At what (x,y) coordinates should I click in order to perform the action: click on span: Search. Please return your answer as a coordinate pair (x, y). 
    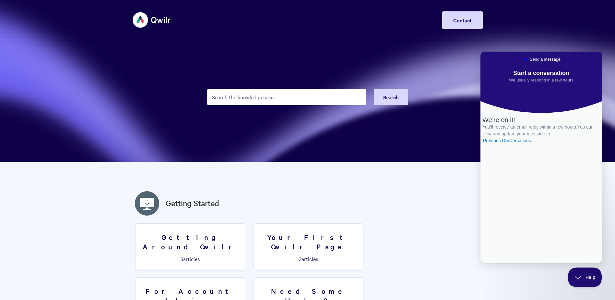
    Looking at the image, I should click on (391, 97).